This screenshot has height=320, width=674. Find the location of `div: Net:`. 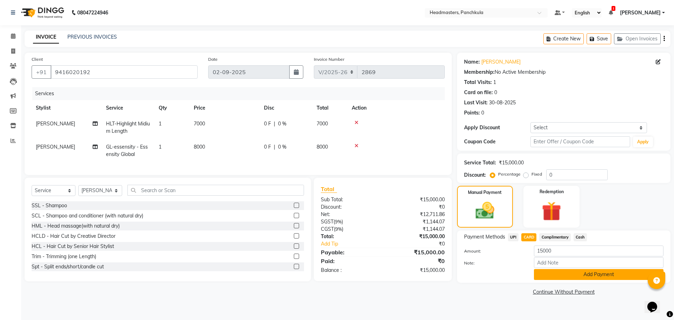

div: Net: is located at coordinates (349, 214).